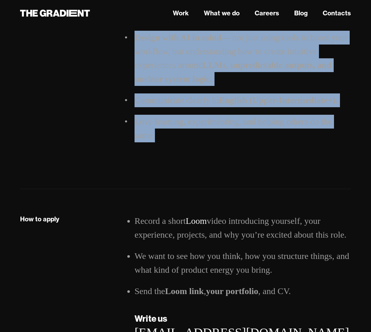 Image resolution: width=371 pixels, height=332 pixels. Describe the element at coordinates (243, 129) in the screenshot. I see `li: Love learning, experimenting, and helping others do the same.` at that location.